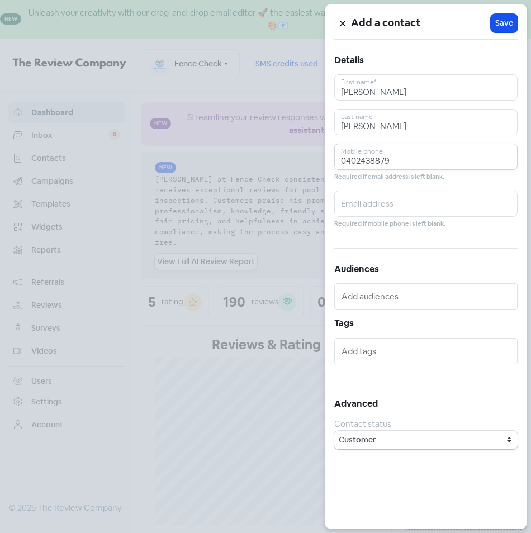 The image size is (531, 533). Describe the element at coordinates (426, 424) in the screenshot. I see `div: Contact status` at that location.